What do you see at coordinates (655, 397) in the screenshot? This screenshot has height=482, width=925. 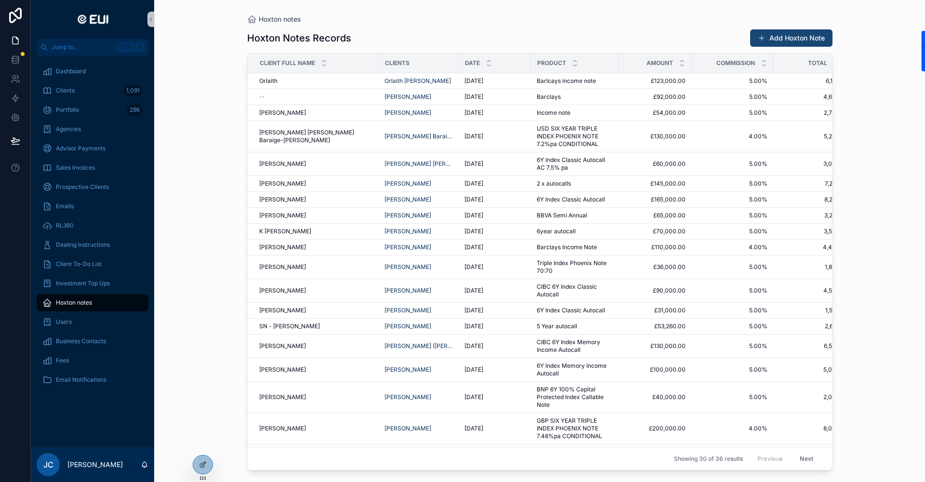 I see `a: £40,000.00` at bounding box center [655, 397].